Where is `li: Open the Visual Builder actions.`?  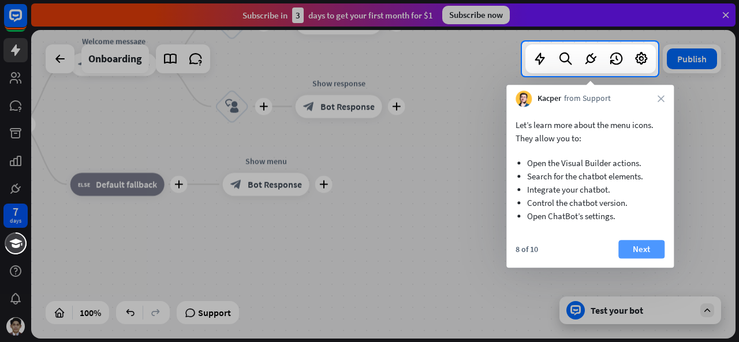 li: Open the Visual Builder actions. is located at coordinates (590, 163).